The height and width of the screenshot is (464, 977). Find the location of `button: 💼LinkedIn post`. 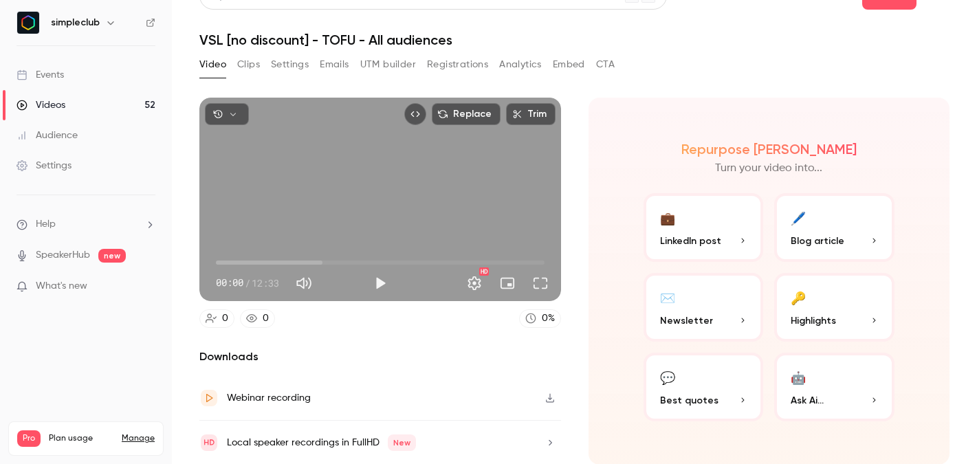

button: 💼LinkedIn post is located at coordinates (704, 228).